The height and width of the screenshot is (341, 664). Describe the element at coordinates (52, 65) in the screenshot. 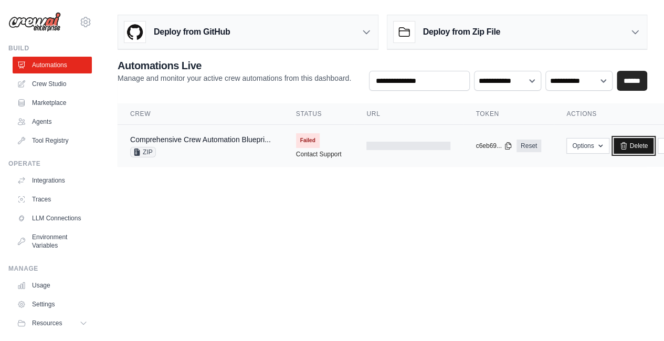

I see `a: Automations` at that location.